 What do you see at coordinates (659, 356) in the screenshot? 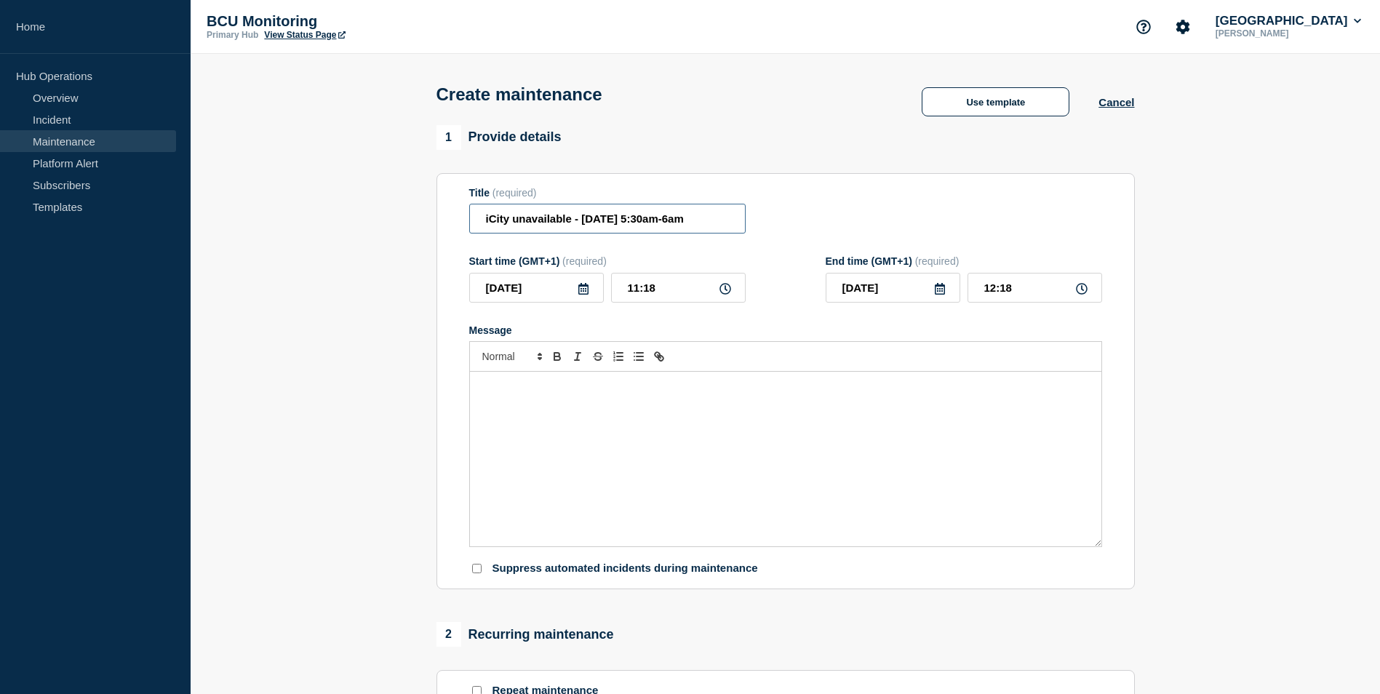
I see `button: Toggle link` at bounding box center [659, 356].